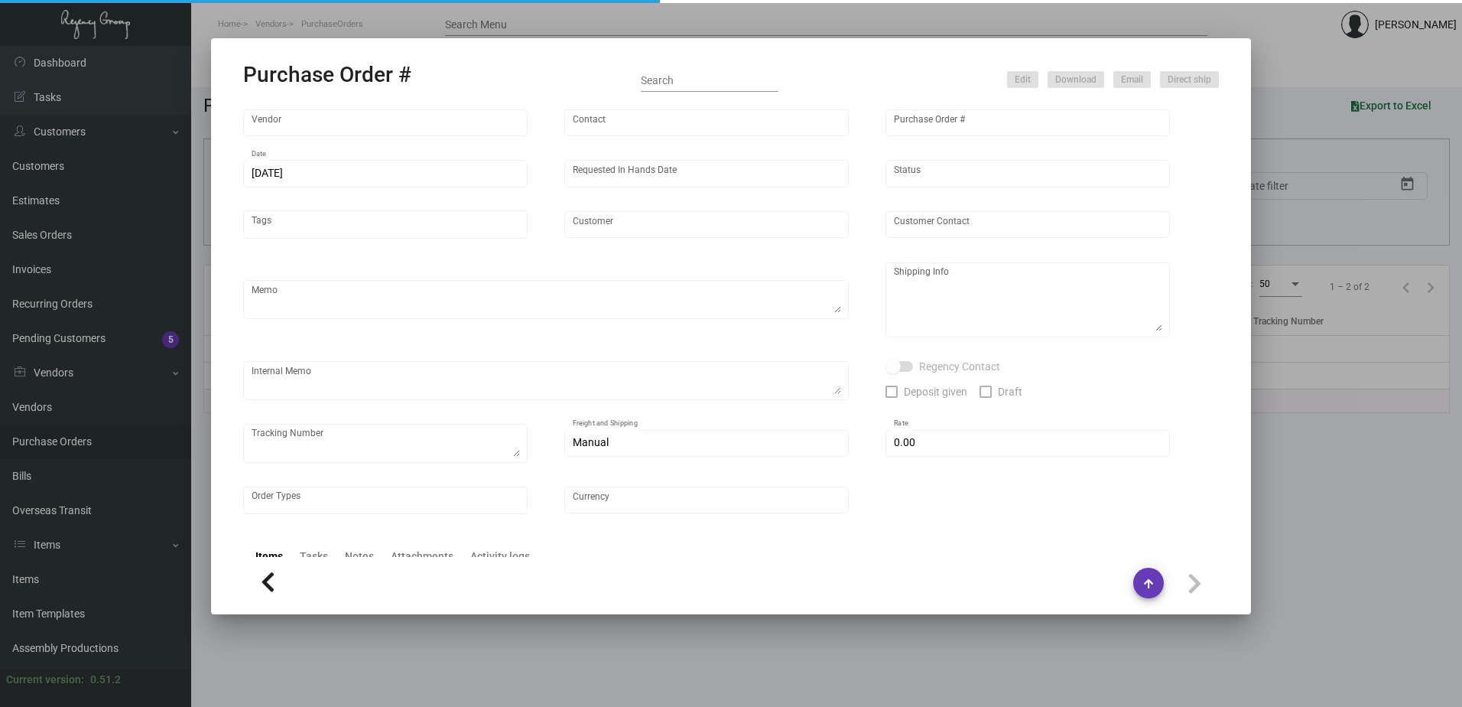 The width and height of the screenshot is (1462, 707). Describe the element at coordinates (1076, 80) in the screenshot. I see `span: Download` at that location.